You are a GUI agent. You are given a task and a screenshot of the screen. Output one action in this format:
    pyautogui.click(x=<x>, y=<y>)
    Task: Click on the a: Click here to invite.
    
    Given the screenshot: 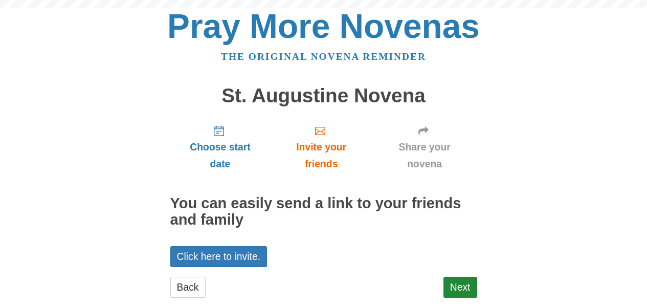 What is the action you would take?
    pyautogui.click(x=219, y=256)
    